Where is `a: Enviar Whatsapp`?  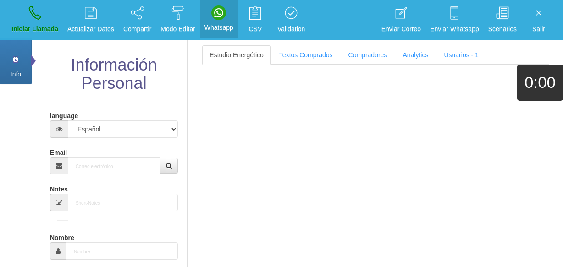 a: Enviar Whatsapp is located at coordinates (455, 20).